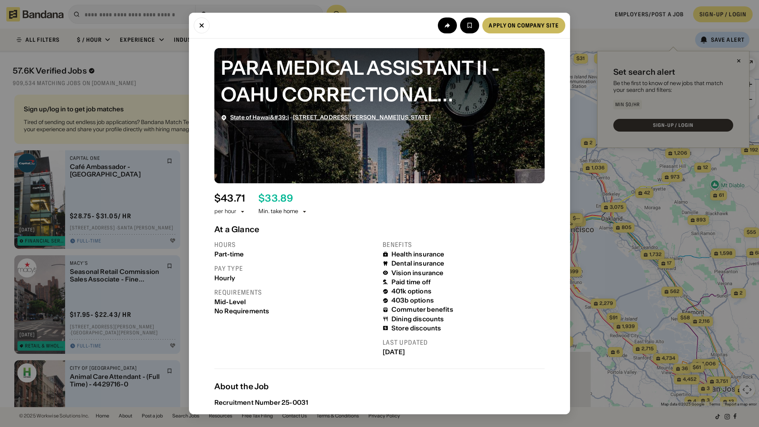  I want to click on span: State of Hawai&#39;i, so click(260, 117).